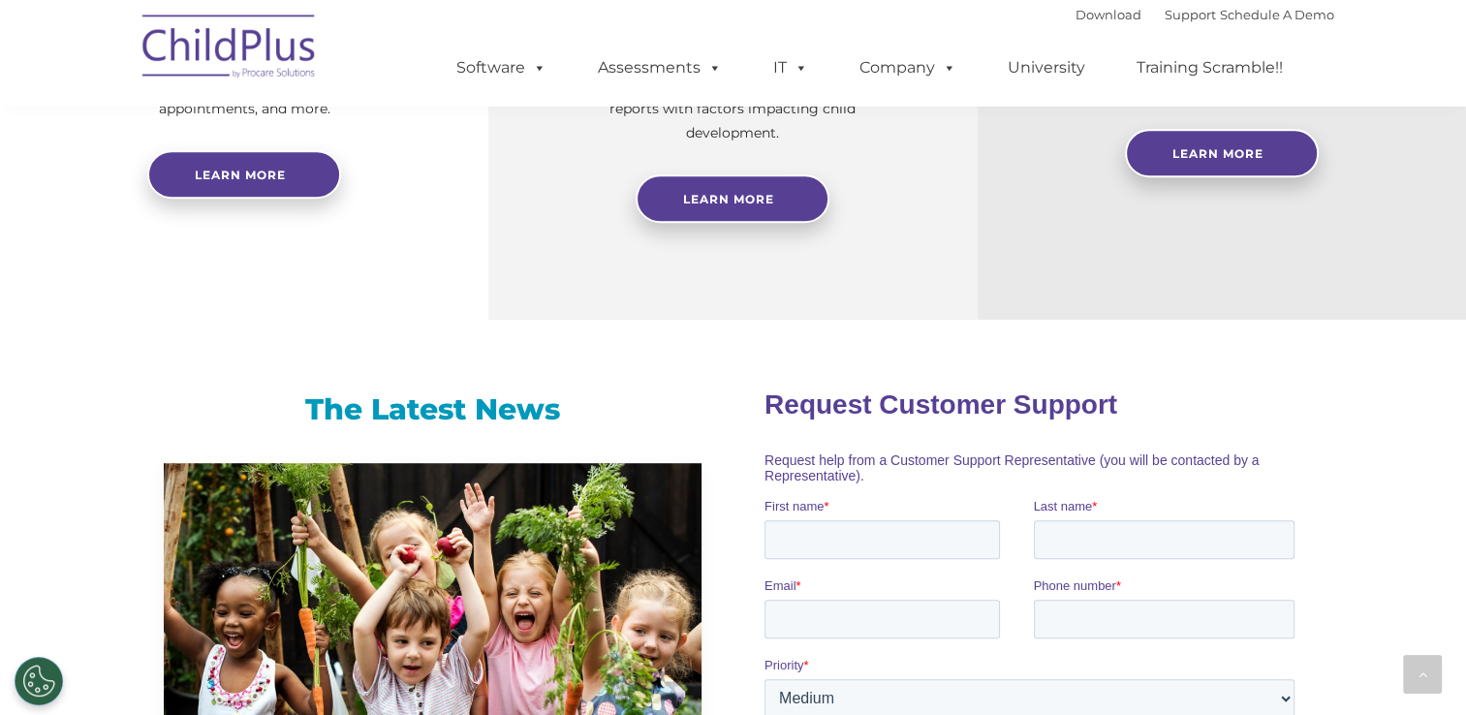 Image resolution: width=1466 pixels, height=715 pixels. What do you see at coordinates (298, 135) in the screenshot?
I see `span: Last name` at bounding box center [298, 135].